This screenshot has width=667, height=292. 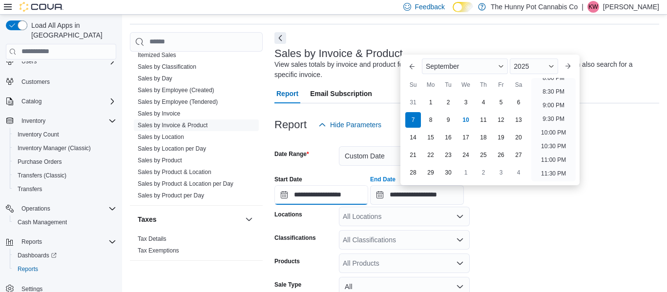 I want to click on a: Cash Management, so click(x=42, y=223).